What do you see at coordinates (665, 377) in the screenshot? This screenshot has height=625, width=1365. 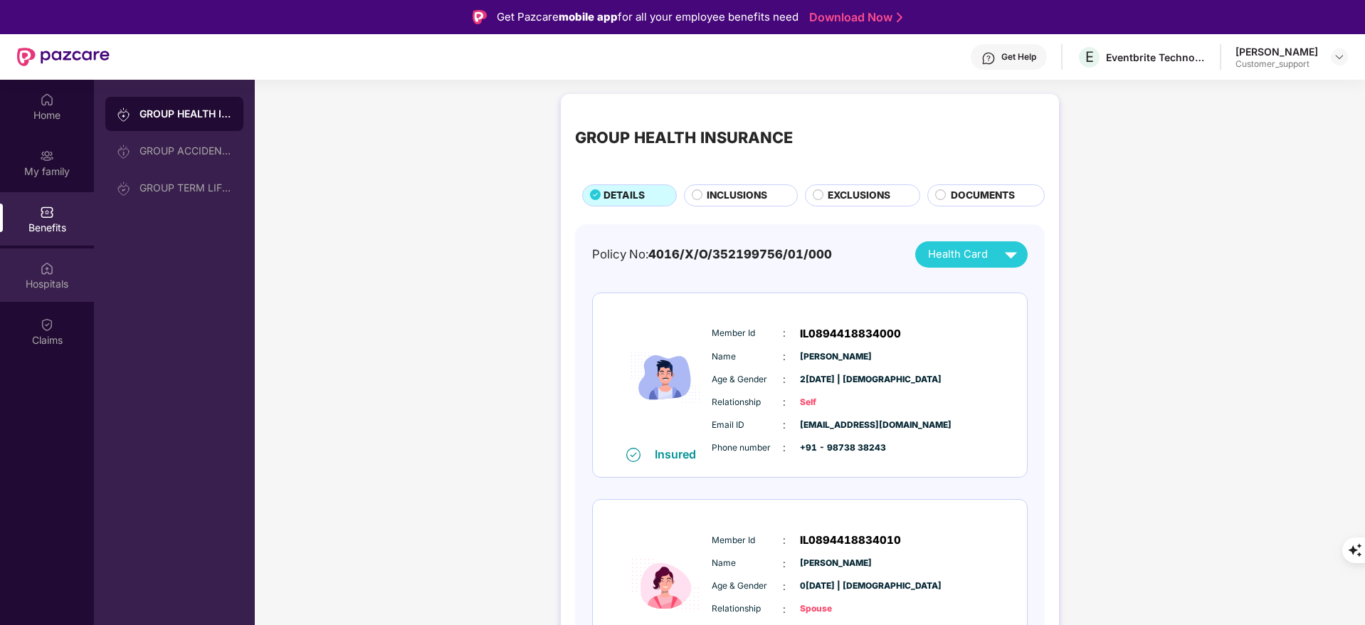 I see `img: icon` at bounding box center [665, 377].